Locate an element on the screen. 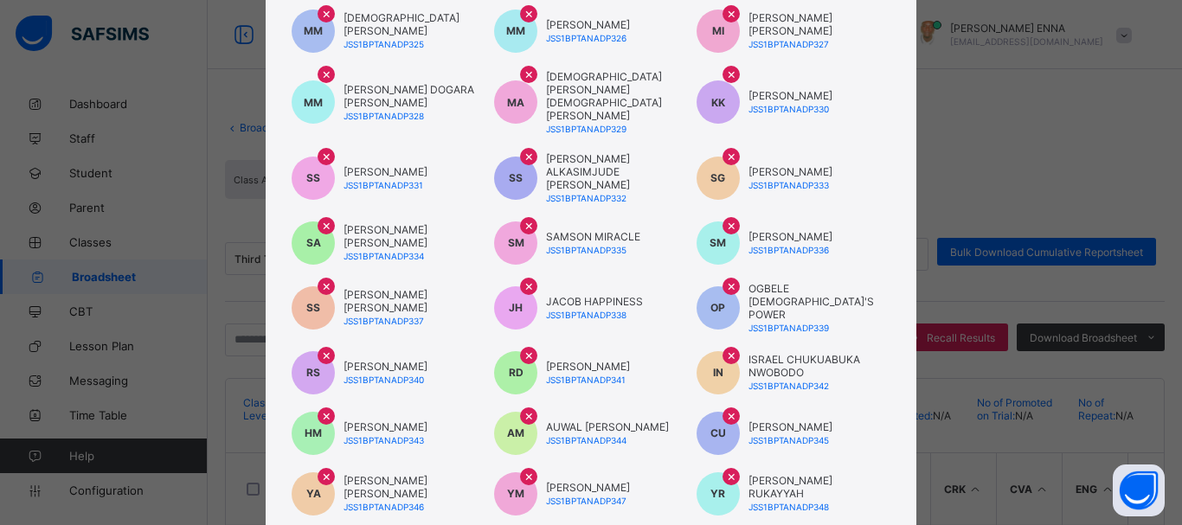  span: JSS1BPTANADP326 is located at coordinates (586, 38).